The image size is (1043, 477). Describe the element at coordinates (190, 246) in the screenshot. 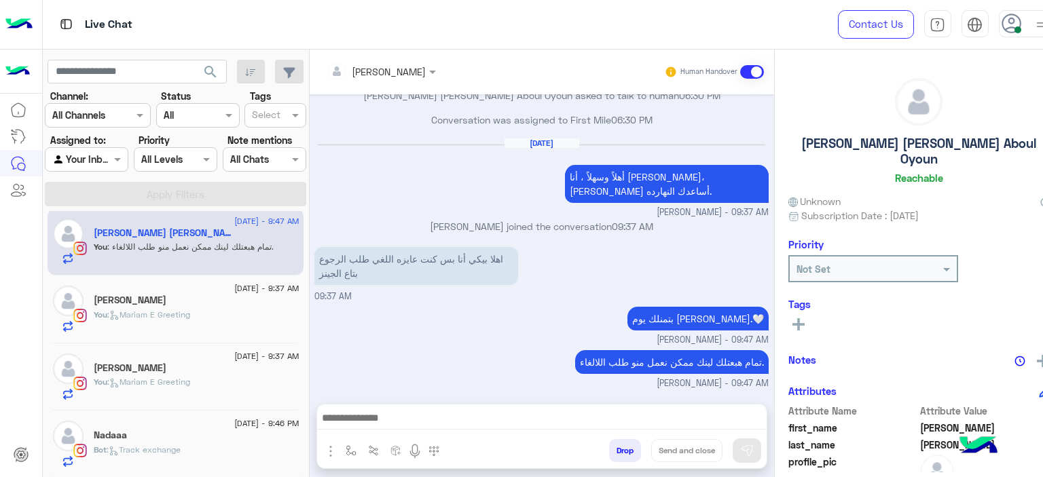

I see `span: تمام هبعتلك لينك ممكن نعمل منو طلب اللالغاء.` at that location.